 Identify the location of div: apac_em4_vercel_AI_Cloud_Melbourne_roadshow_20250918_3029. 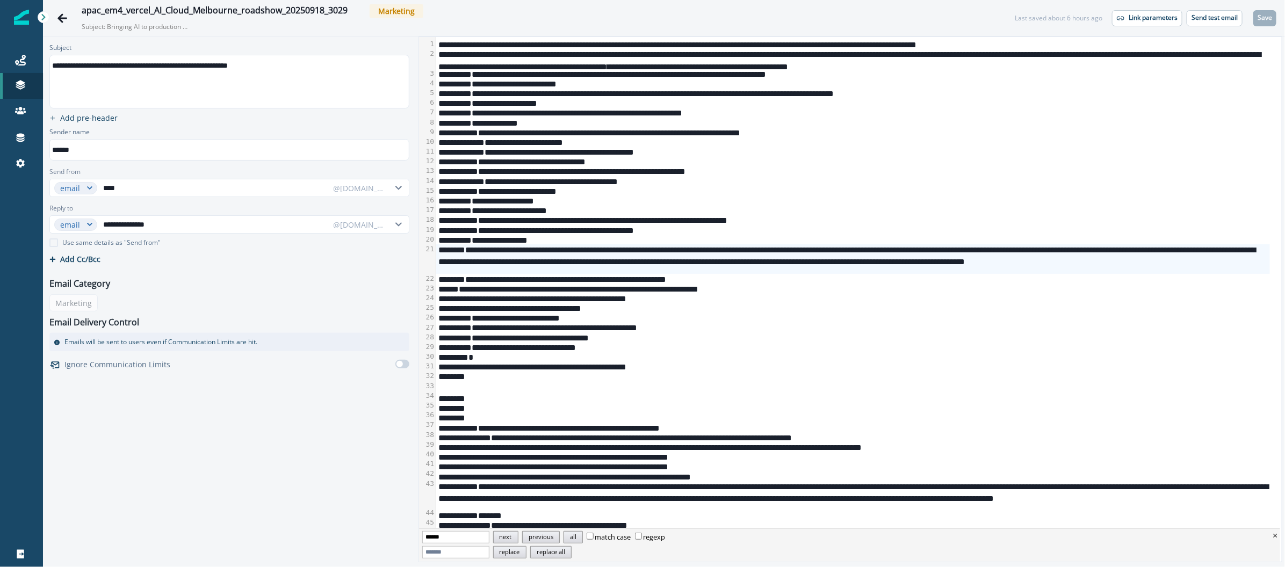
(214, 11).